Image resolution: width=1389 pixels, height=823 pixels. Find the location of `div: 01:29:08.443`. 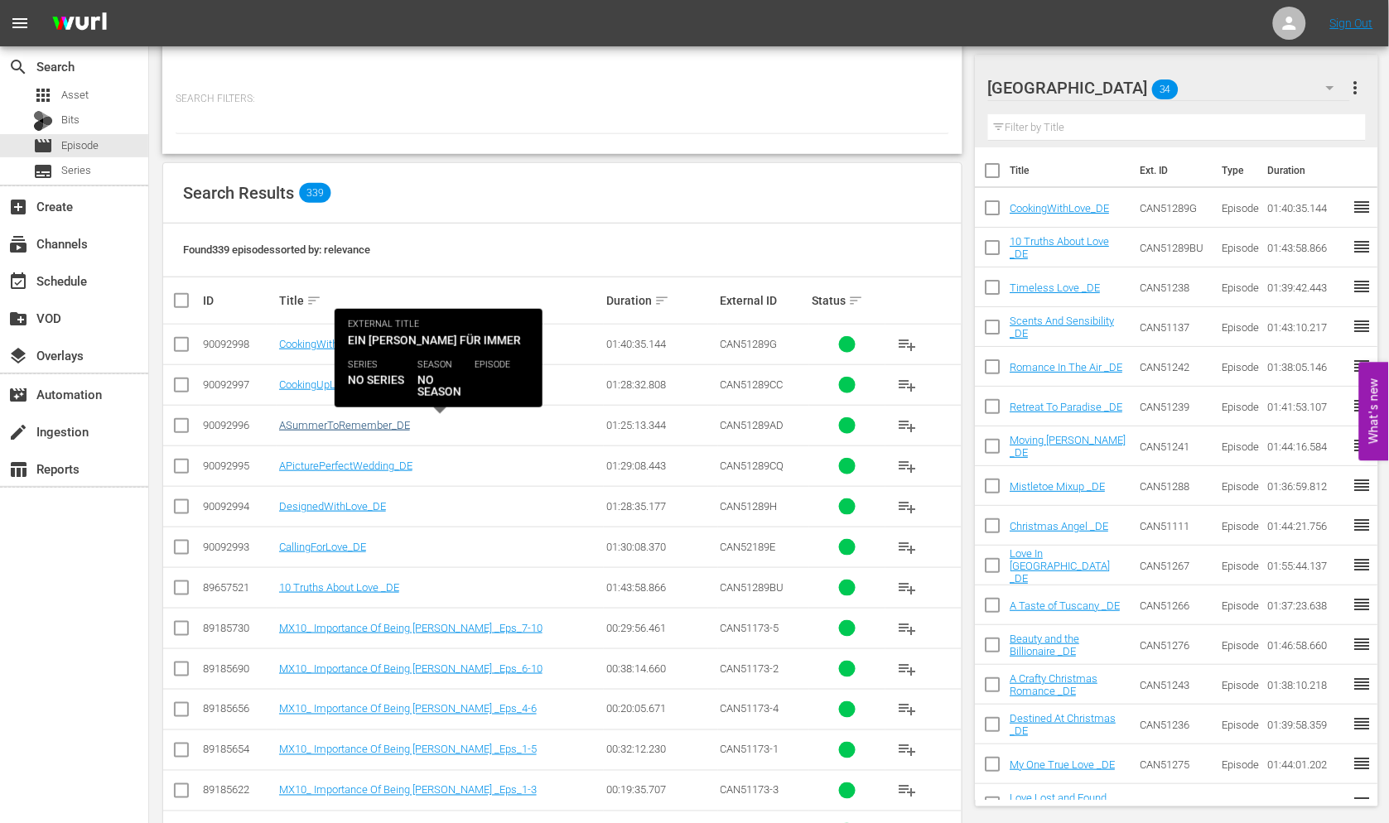

div: 01:29:08.443 is located at coordinates (661, 465).